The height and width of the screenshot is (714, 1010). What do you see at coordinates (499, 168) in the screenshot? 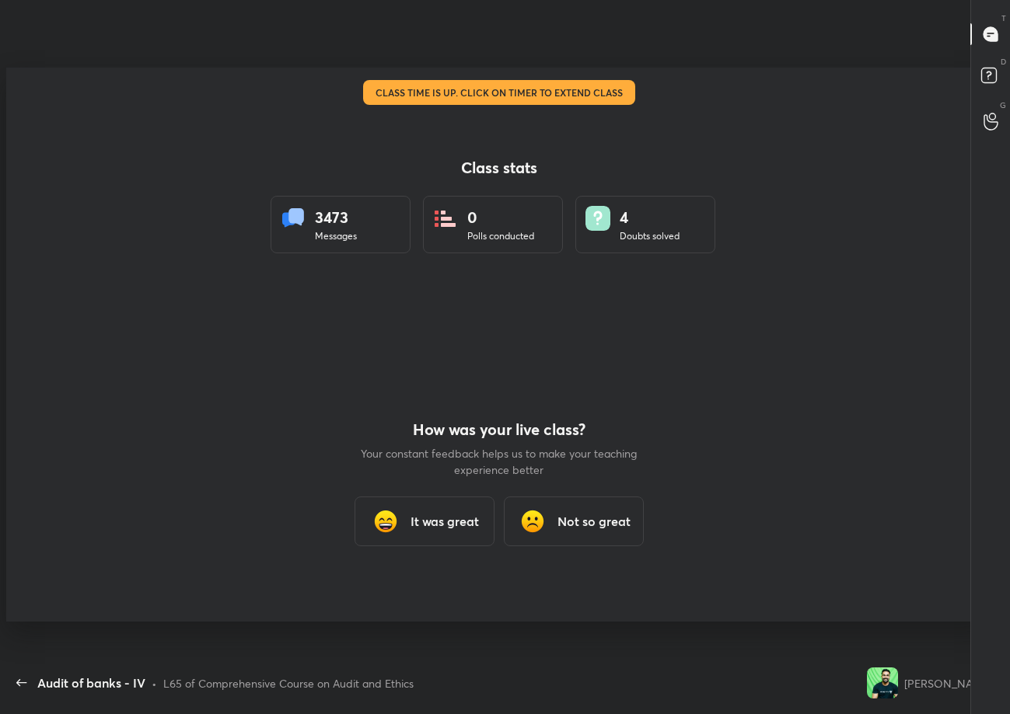
I see `h4: Class stats` at bounding box center [499, 168].